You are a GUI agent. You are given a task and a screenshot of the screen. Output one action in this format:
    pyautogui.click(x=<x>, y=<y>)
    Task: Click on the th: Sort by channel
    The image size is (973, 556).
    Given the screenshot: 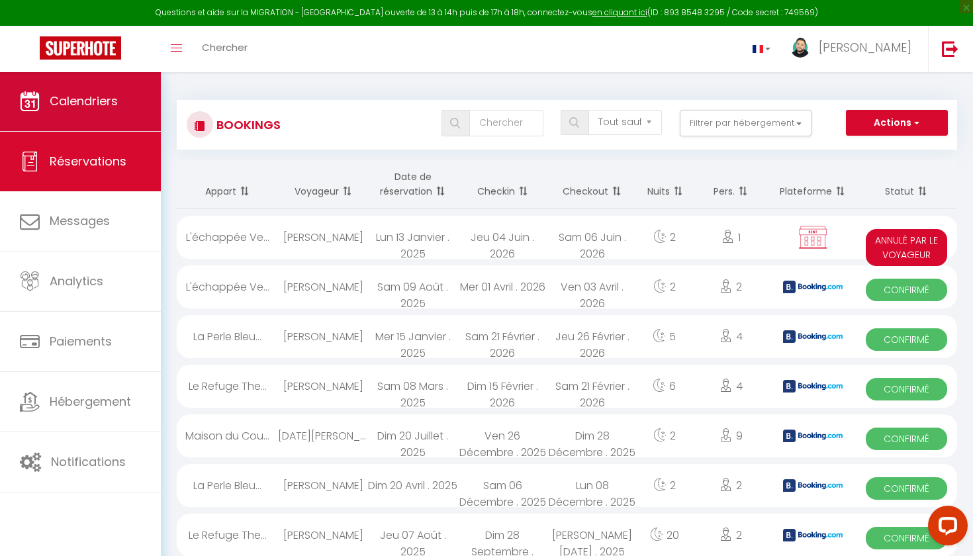 What is the action you would take?
    pyautogui.click(x=813, y=184)
    